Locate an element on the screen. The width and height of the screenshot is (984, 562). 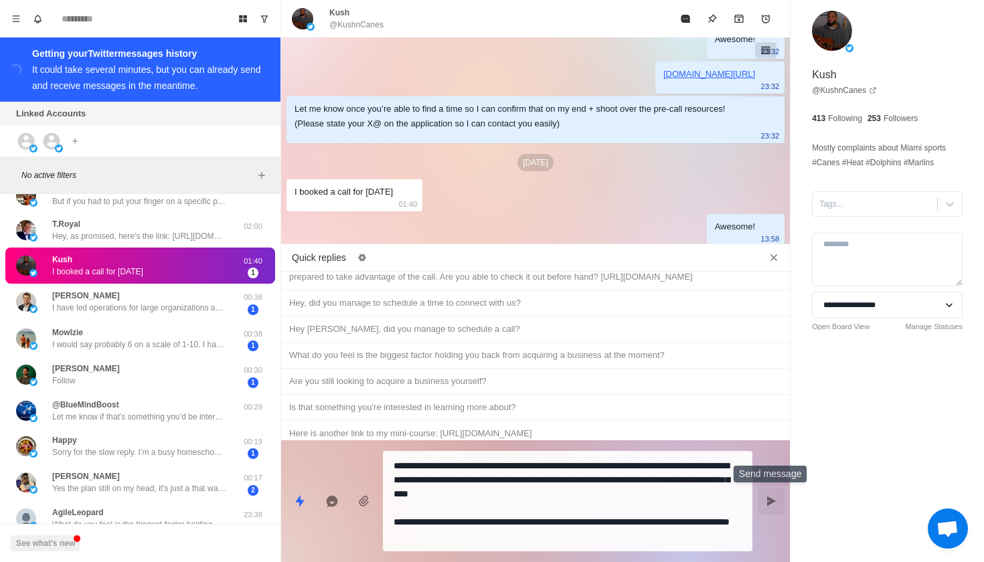
p: 23:38 is located at coordinates (253, 515).